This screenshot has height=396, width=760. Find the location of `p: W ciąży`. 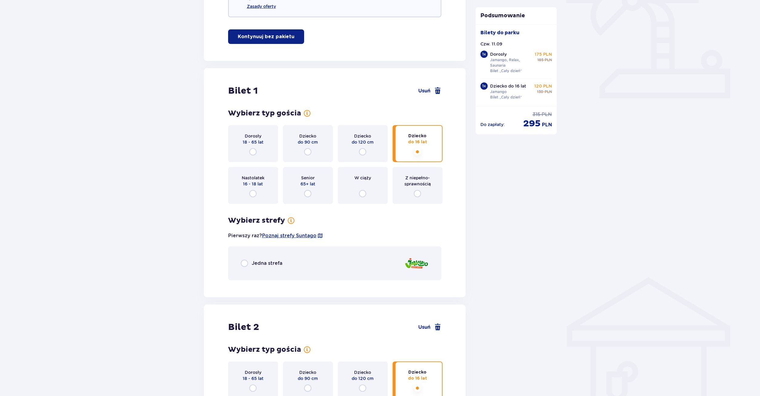

p: W ciąży is located at coordinates (363, 178).